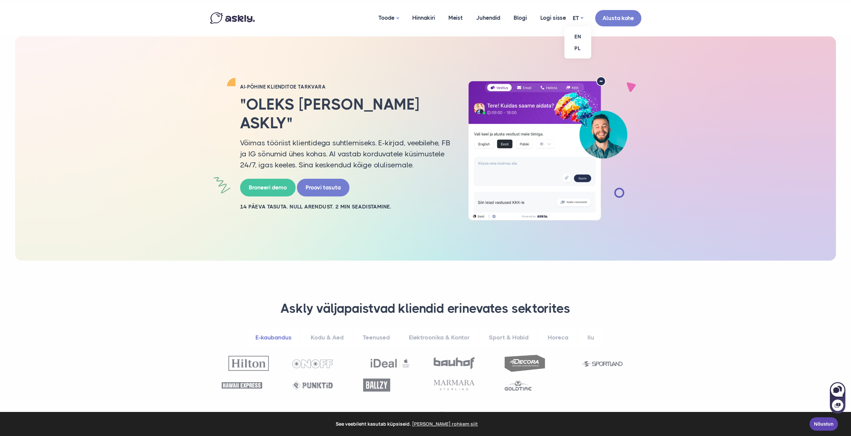 The height and width of the screenshot is (436, 851). I want to click on a: E-kaubandus, so click(274, 338).